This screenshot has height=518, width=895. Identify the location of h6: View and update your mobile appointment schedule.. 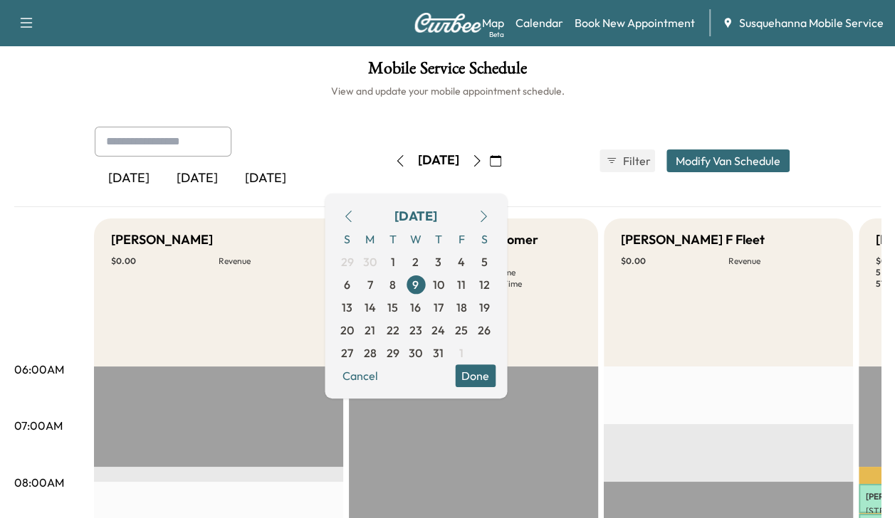
(447, 91).